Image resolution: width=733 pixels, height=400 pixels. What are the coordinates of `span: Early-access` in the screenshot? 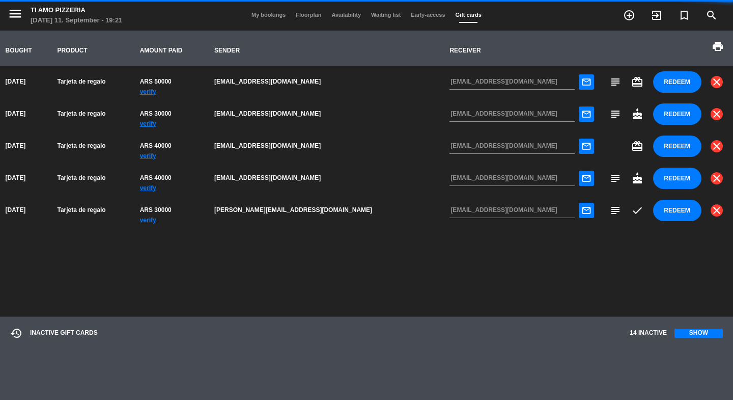 It's located at (428, 15).